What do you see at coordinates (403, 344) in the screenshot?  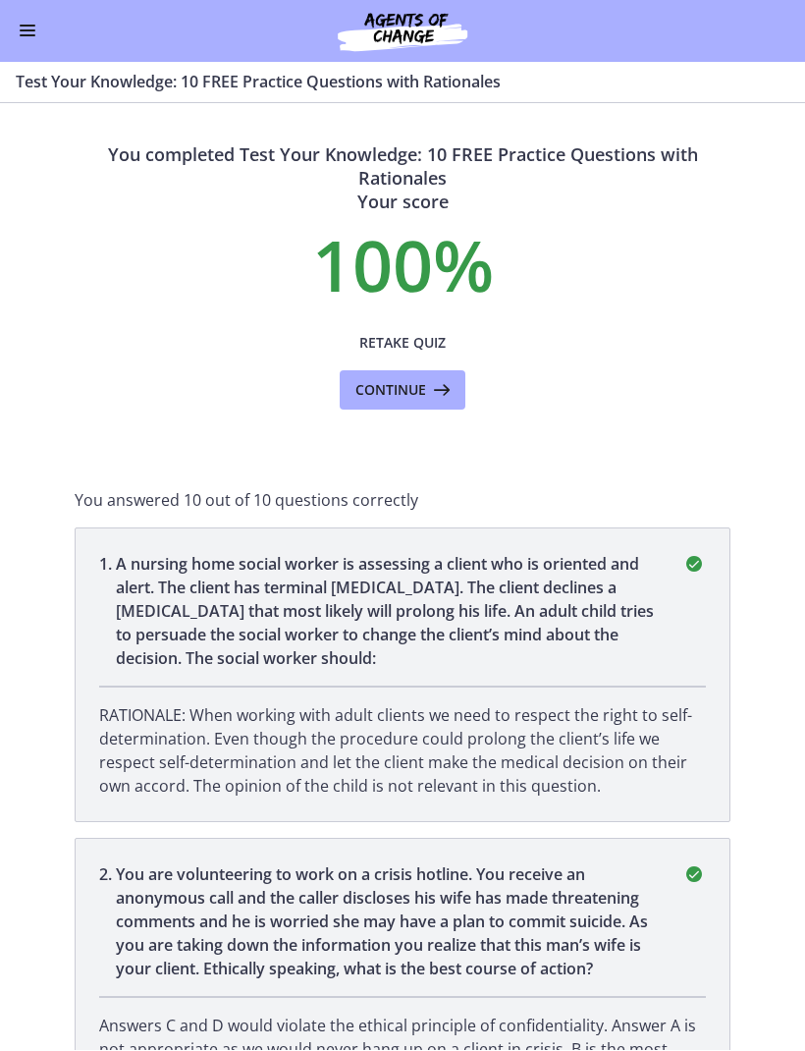 I see `button: Retake Quiz` at bounding box center [403, 344].